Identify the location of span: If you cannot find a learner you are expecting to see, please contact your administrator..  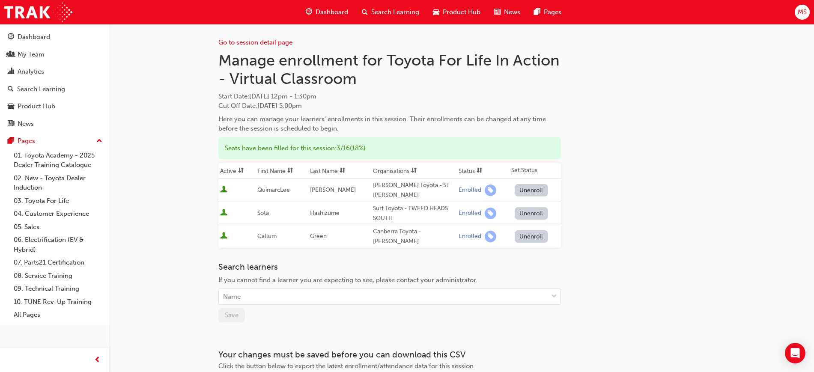
(348, 280).